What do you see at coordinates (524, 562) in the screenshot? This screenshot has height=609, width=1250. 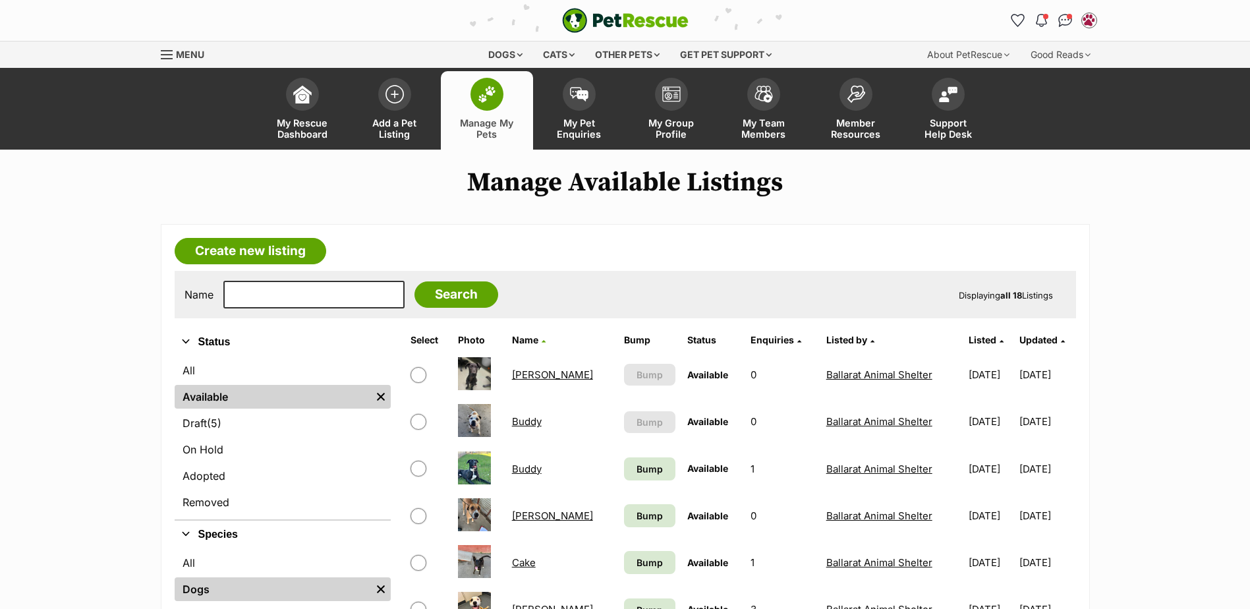 I see `a: Cake` at bounding box center [524, 562].